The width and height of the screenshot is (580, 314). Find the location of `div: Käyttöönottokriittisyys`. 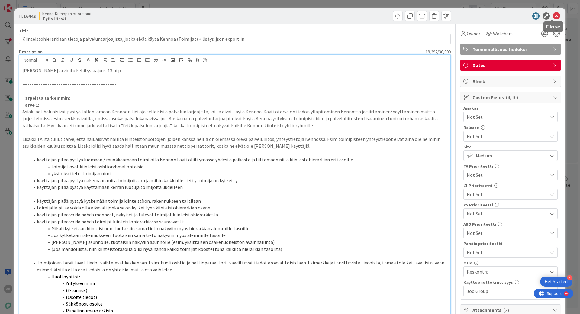

div: Käyttöönottokriittisyys is located at coordinates (510, 282).